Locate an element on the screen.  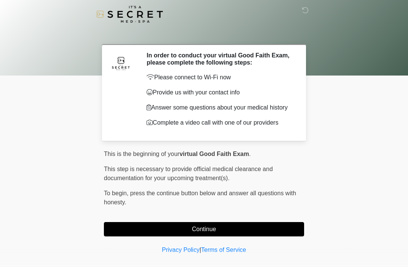
h2: In order to conduct your virtual Good Faith Exam, please complete the following steps: is located at coordinates (219, 59).